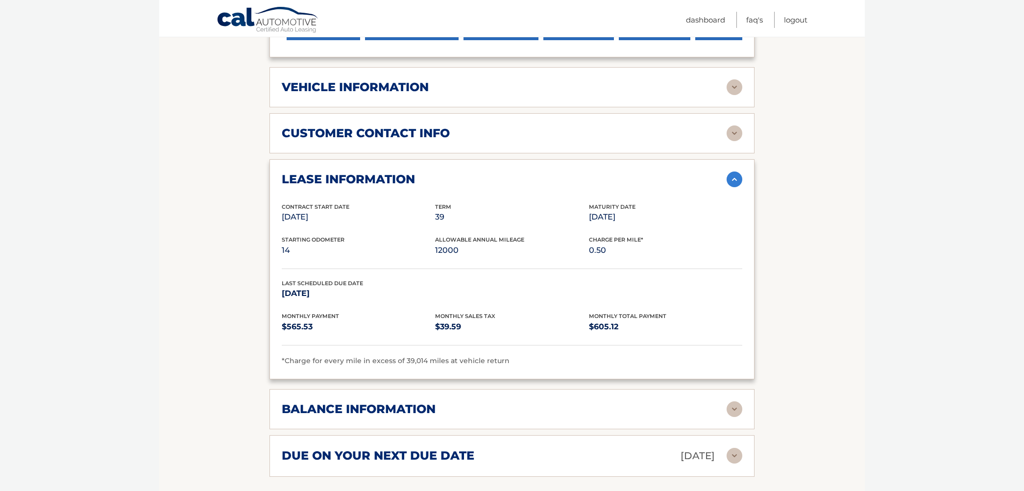 The width and height of the screenshot is (1024, 491). What do you see at coordinates (310, 316) in the screenshot?
I see `span: Monthly Payment` at bounding box center [310, 316].